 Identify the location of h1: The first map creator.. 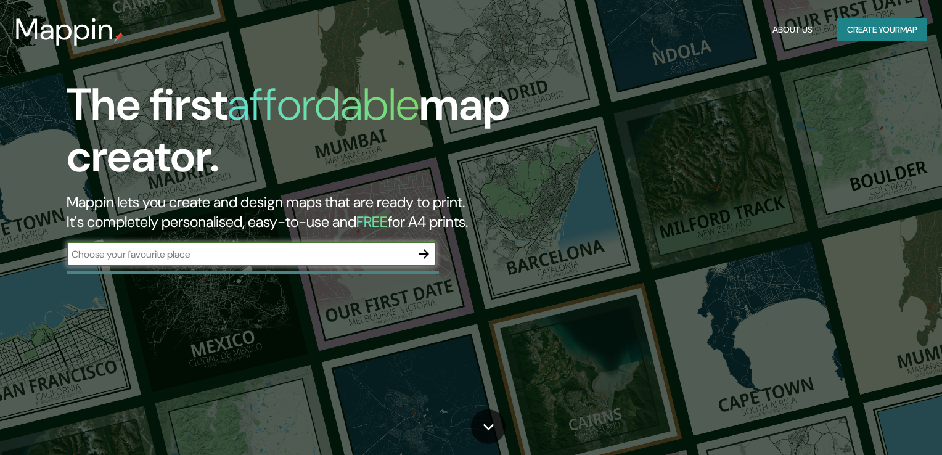
(302, 136).